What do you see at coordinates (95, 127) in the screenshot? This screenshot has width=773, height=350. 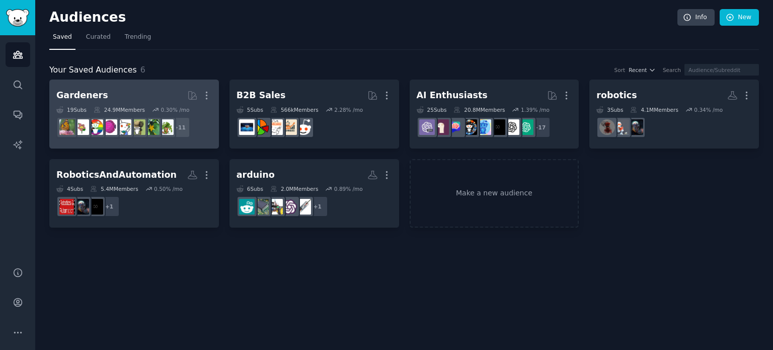 I see `img: houseplants` at bounding box center [95, 127].